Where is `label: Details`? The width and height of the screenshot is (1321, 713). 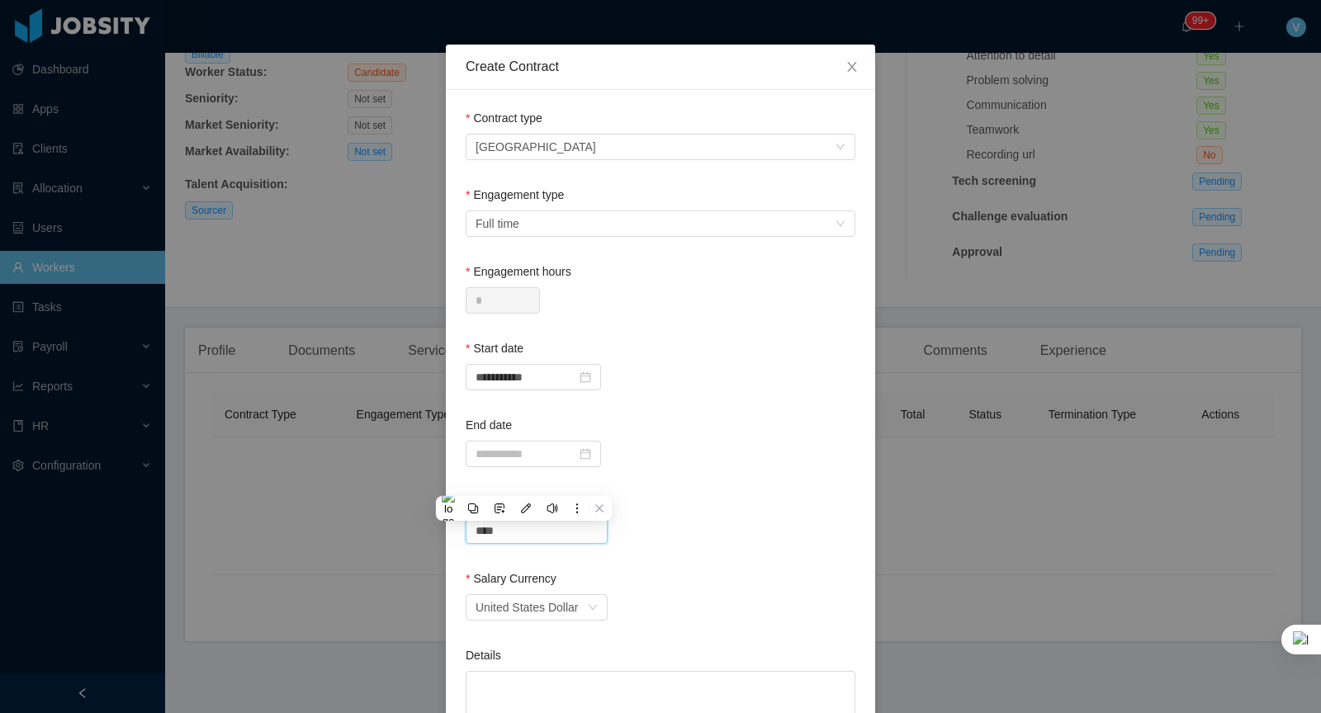 label: Details is located at coordinates (483, 656).